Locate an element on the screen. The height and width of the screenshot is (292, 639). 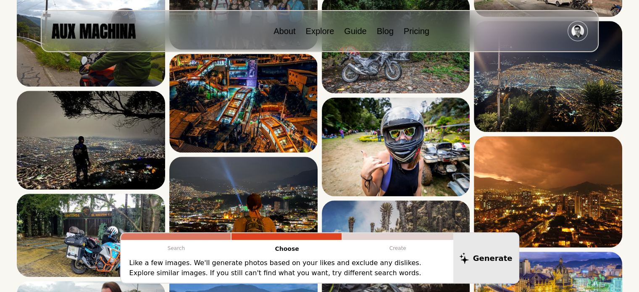
button: Generate is located at coordinates (486, 258).